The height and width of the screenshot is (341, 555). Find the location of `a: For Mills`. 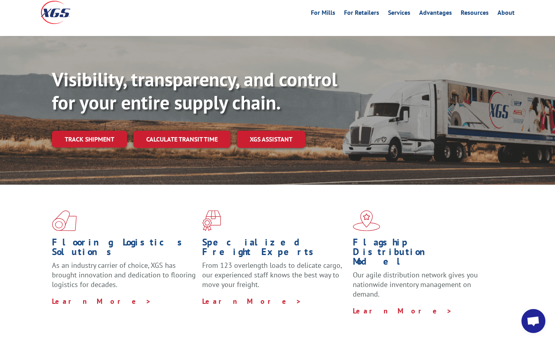

a: For Mills is located at coordinates (323, 14).